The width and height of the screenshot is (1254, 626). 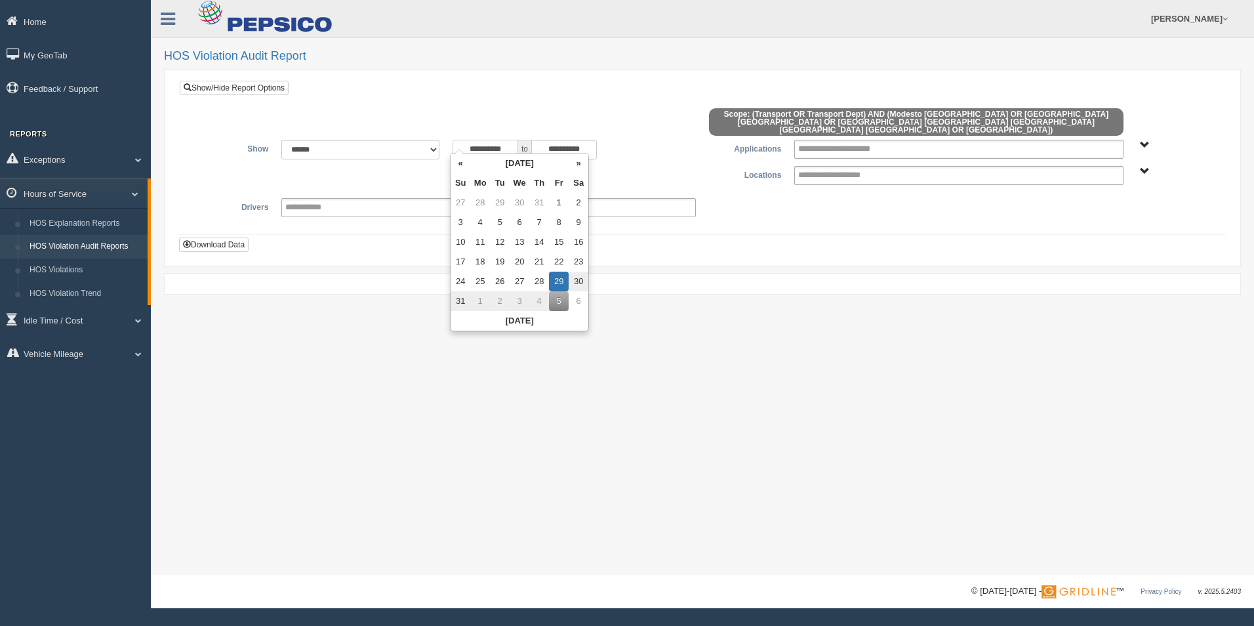 I want to click on img: Gridline, so click(x=1079, y=592).